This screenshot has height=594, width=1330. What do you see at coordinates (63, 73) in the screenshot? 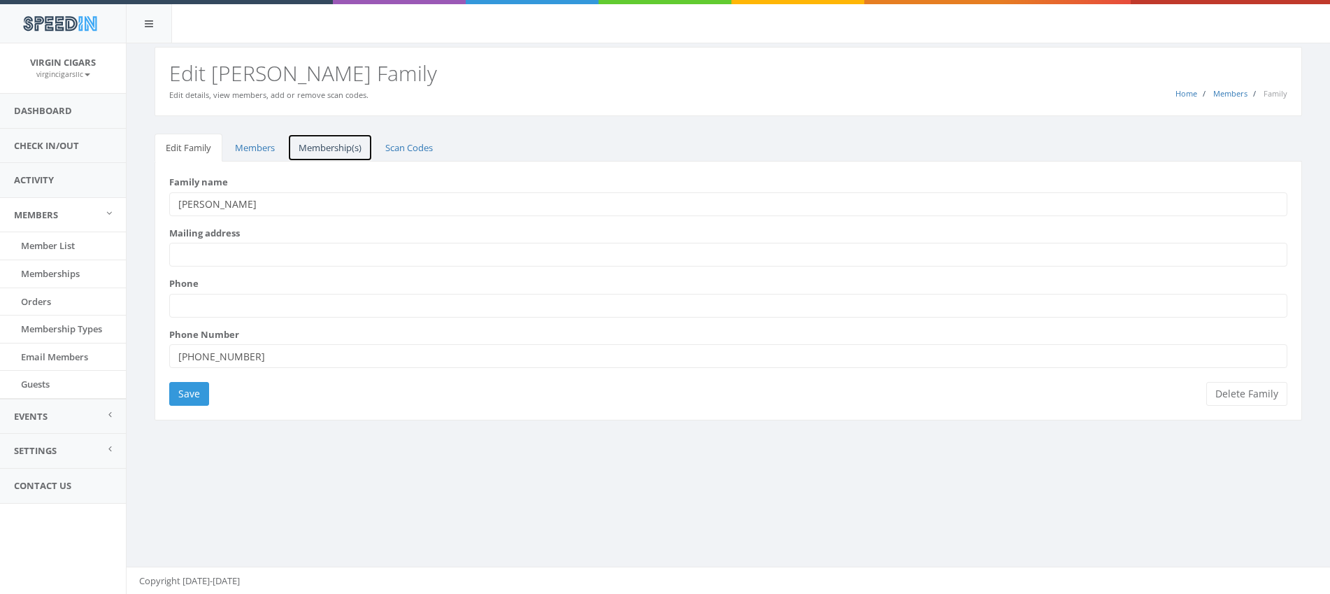
I see `a: virgincigarsllc` at bounding box center [63, 73].